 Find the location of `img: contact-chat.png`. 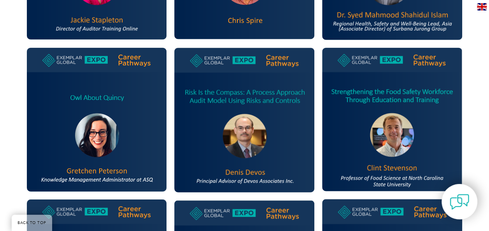

img: contact-chat.png is located at coordinates (460, 202).